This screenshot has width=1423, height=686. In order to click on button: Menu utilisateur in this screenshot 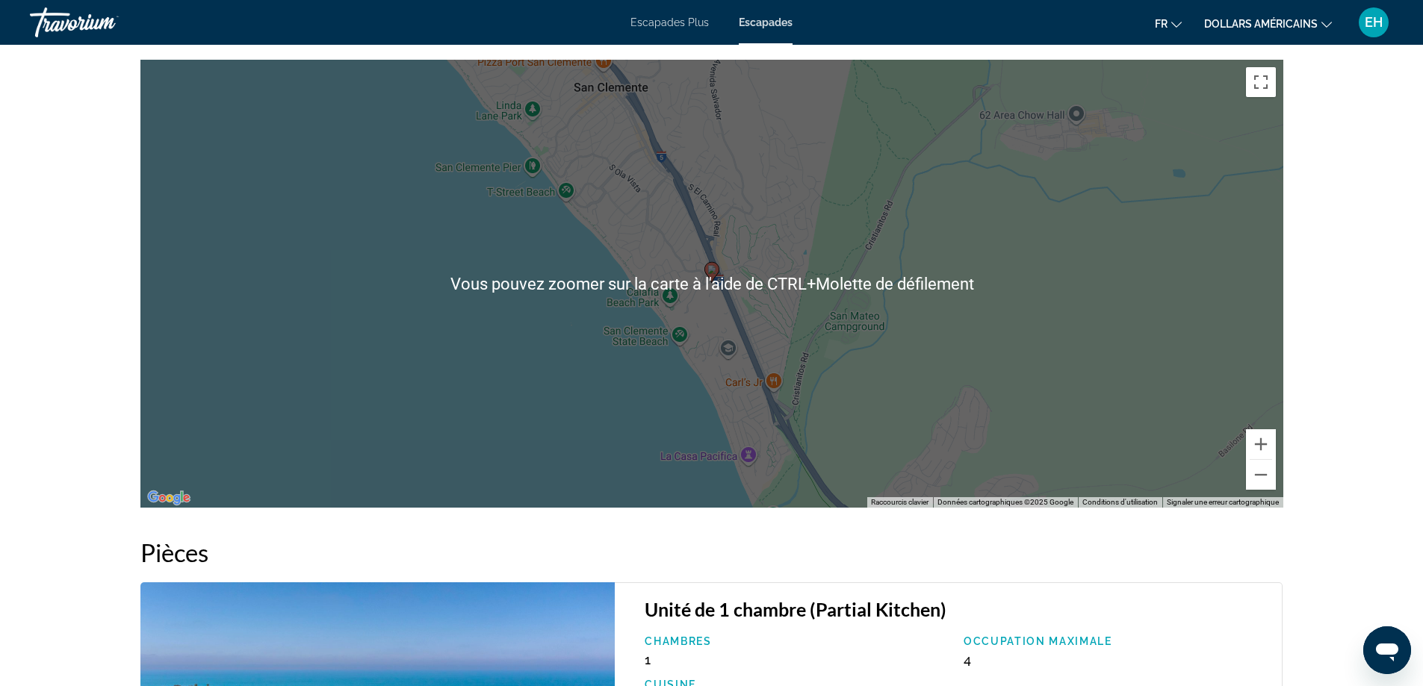, I will do `click(1373, 22)`.